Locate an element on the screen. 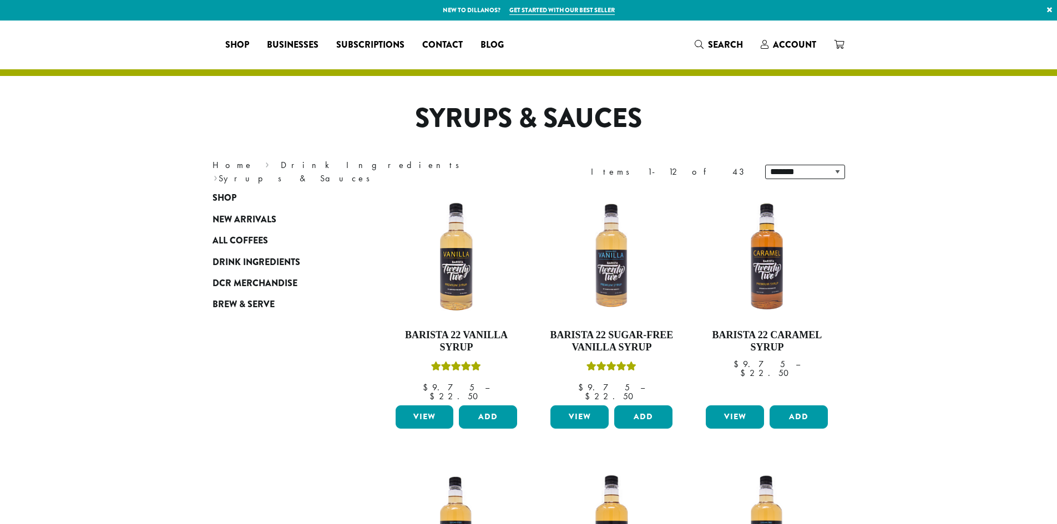 The width and height of the screenshot is (1057, 524). span: Businesses is located at coordinates (292, 45).